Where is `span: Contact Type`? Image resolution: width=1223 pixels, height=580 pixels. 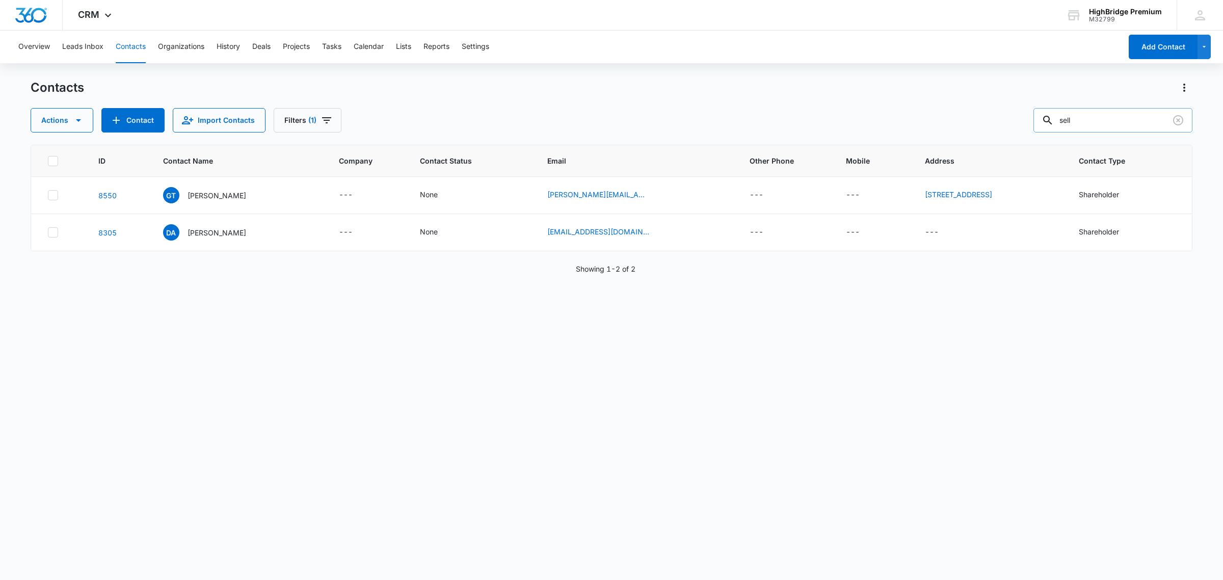
span: Contact Type is located at coordinates (1120, 161).